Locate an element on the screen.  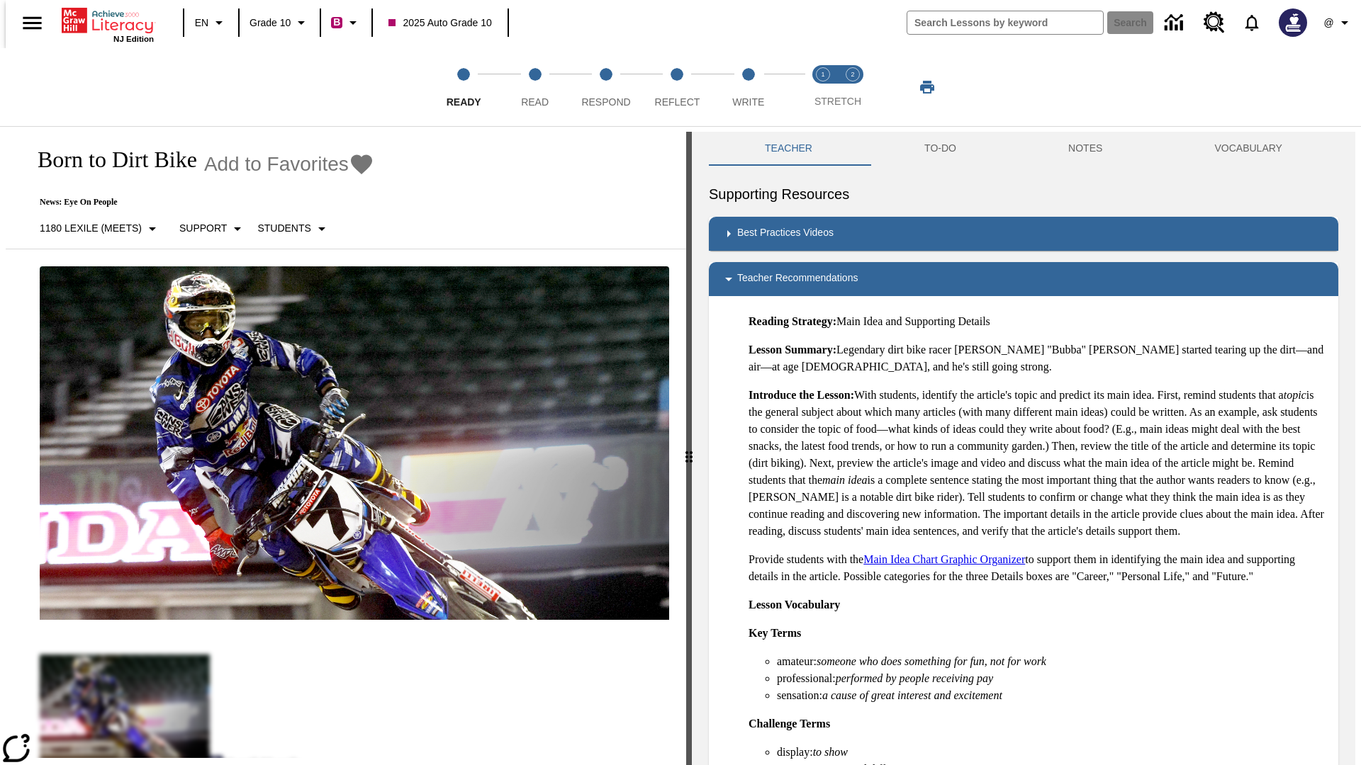
em: a cause of great interest and excitement is located at coordinates (912, 695).